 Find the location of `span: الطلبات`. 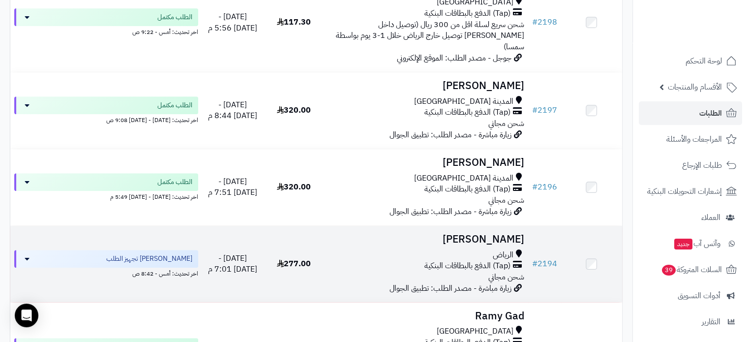

span: الطلبات is located at coordinates (711, 113).